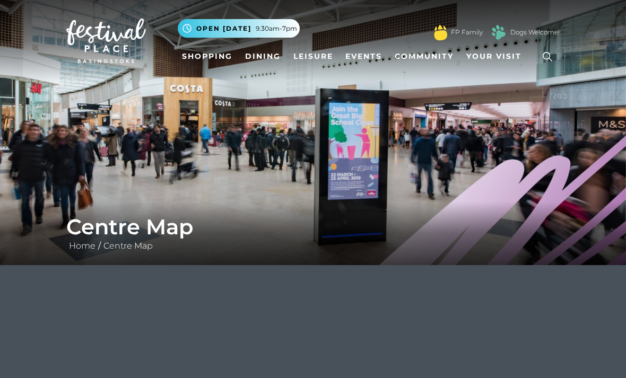 This screenshot has height=378, width=626. I want to click on a: Leisure, so click(313, 56).